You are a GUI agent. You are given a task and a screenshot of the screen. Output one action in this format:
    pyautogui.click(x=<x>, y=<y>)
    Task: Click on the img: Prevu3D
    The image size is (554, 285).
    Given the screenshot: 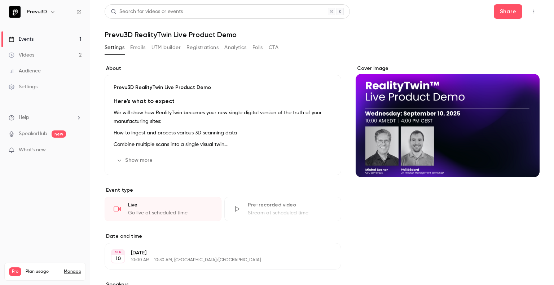 What is the action you would take?
    pyautogui.click(x=15, y=12)
    